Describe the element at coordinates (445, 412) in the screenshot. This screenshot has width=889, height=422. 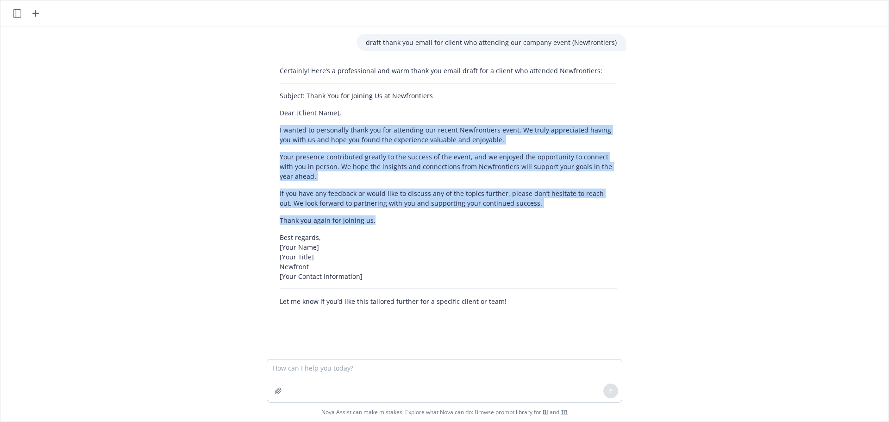
I see `span: Nova Assist can make mistakes. Explore what Nova can do: Browse prompt library for and` at that location.